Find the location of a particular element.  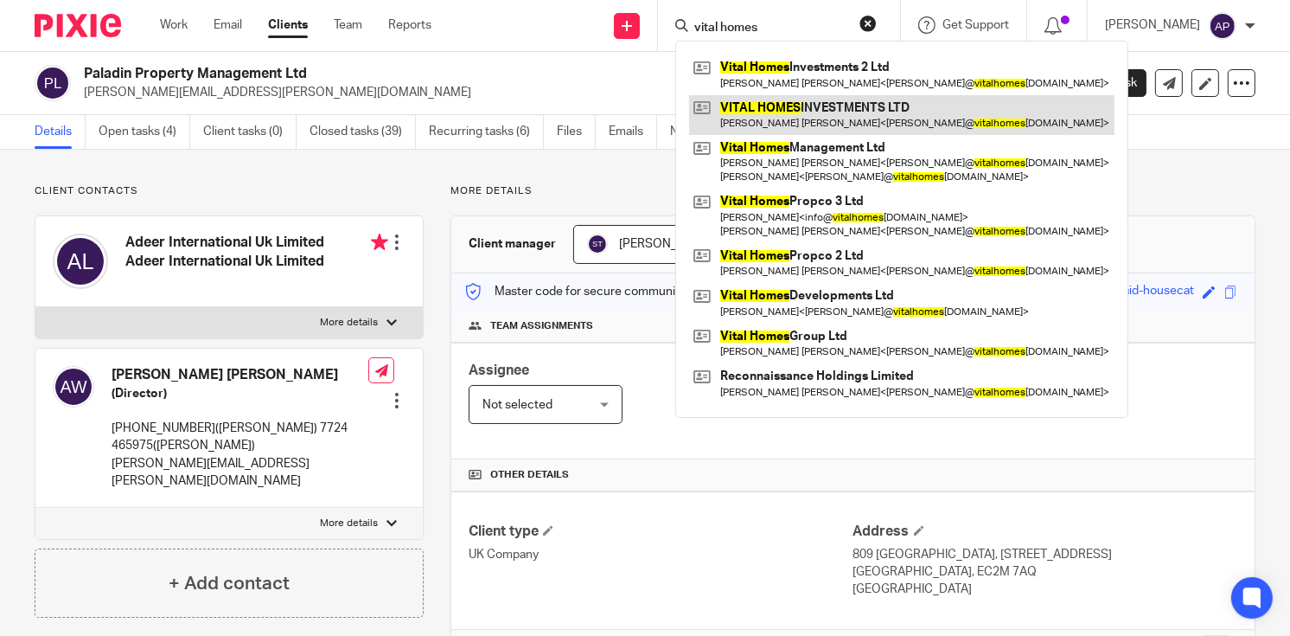

p: UK Company is located at coordinates (661, 554).